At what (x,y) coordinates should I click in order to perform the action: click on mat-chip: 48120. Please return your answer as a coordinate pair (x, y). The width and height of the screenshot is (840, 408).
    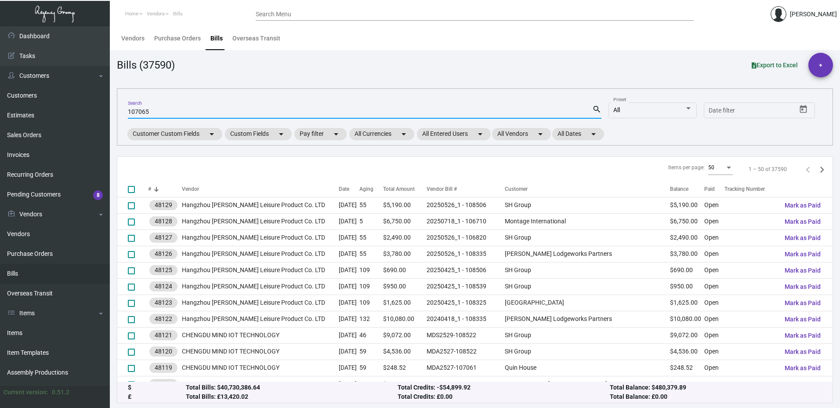
    Looking at the image, I should click on (163, 351).